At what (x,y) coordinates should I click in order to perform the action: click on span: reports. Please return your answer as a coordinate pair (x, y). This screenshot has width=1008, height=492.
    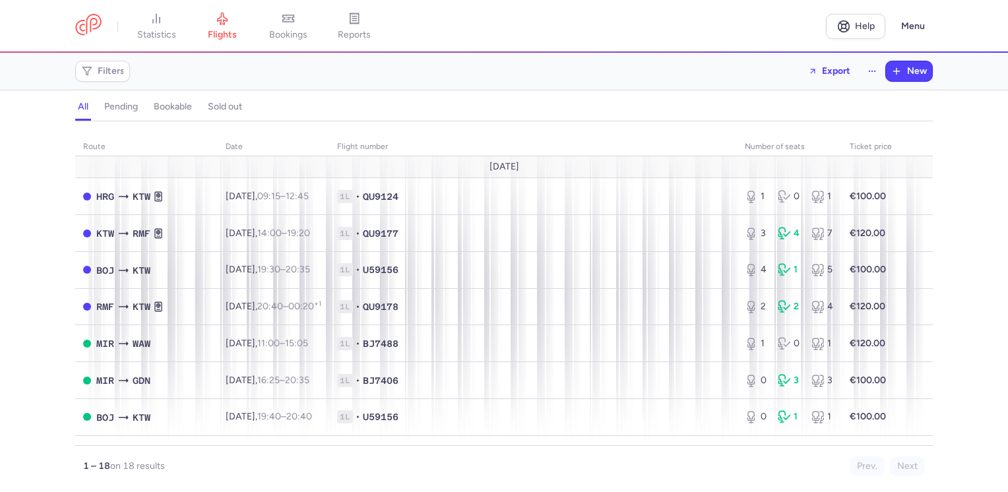
    Looking at the image, I should click on (354, 35).